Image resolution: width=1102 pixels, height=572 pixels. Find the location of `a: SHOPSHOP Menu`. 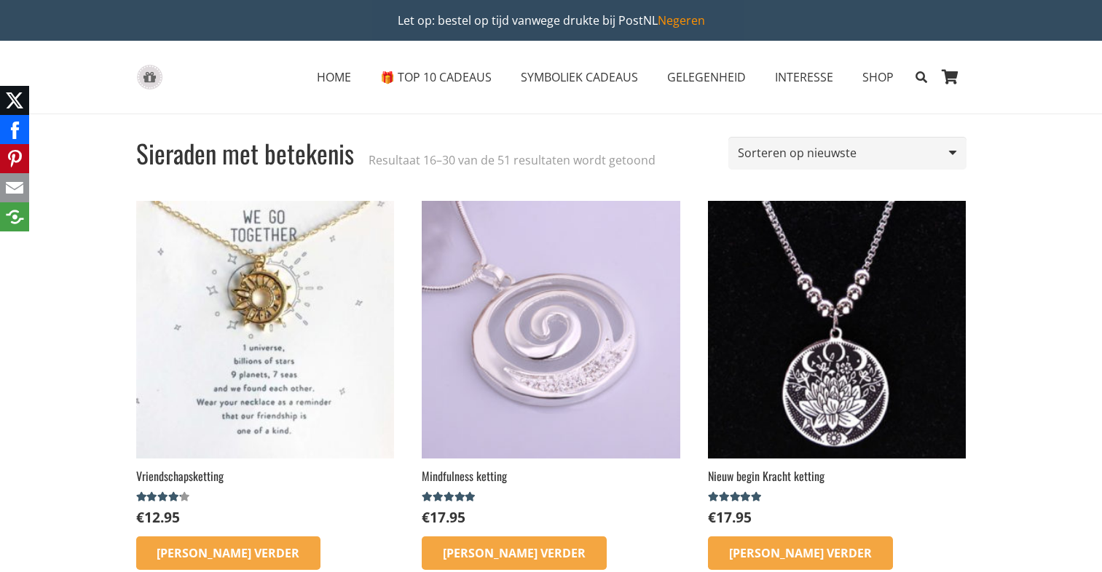

a: SHOPSHOP Menu is located at coordinates (877, 77).